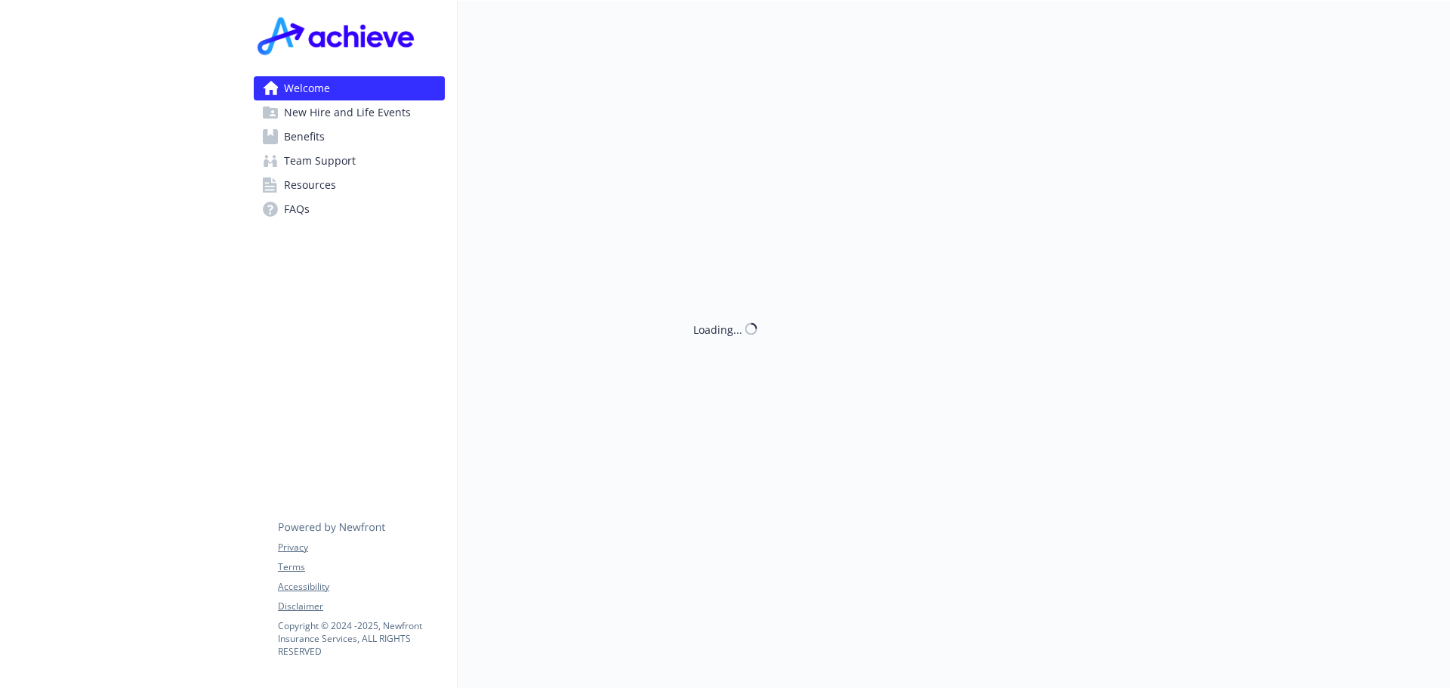 The image size is (1450, 688). What do you see at coordinates (349, 161) in the screenshot?
I see `a: Team Support` at bounding box center [349, 161].